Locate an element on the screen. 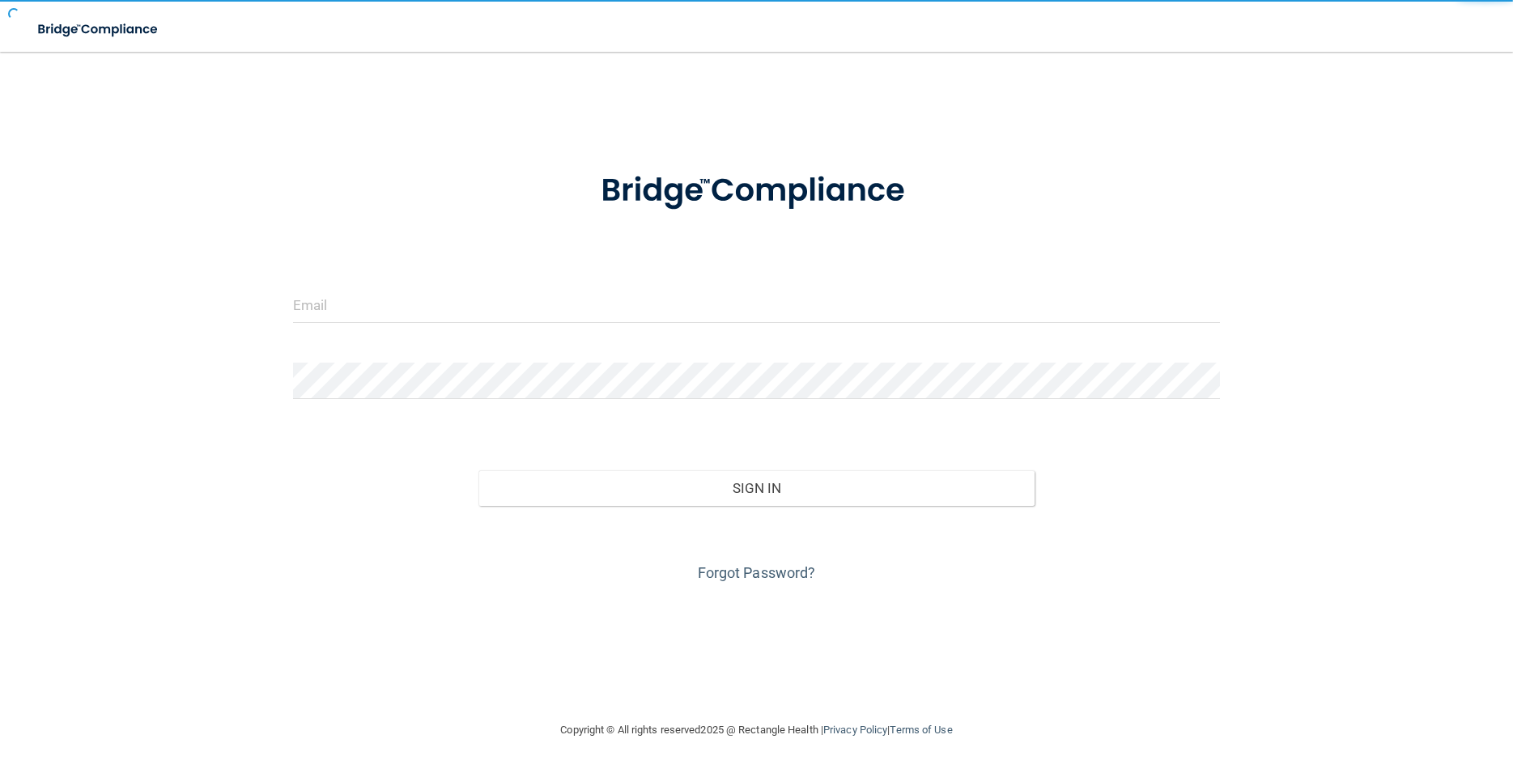 This screenshot has height=773, width=1513. a: Terms of Use is located at coordinates (920, 729).